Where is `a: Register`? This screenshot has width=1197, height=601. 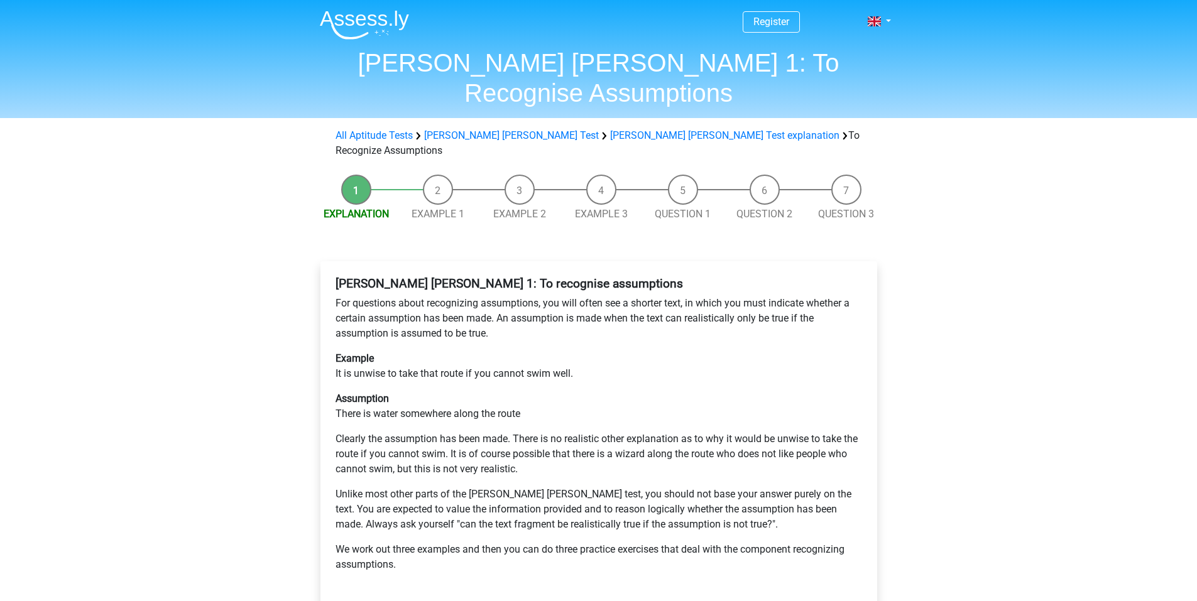 a: Register is located at coordinates (771, 21).